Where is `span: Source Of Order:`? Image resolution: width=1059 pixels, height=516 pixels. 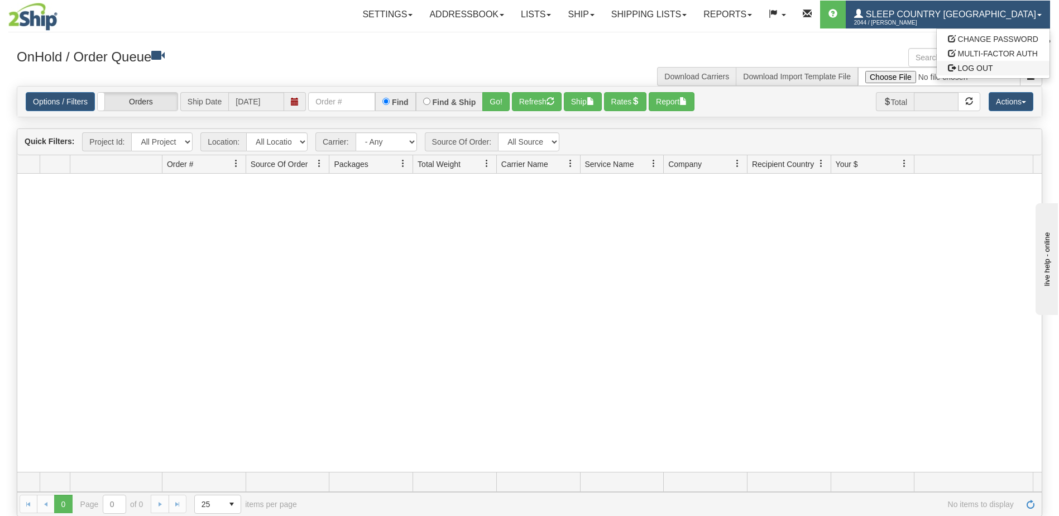 span: Source Of Order: is located at coordinates (462, 142).